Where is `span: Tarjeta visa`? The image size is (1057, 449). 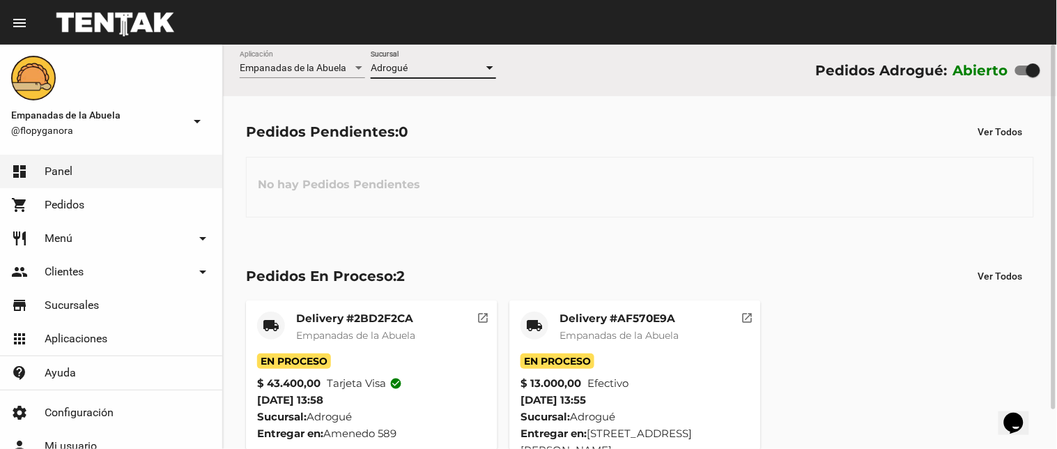
span: Tarjeta visa is located at coordinates (364, 383).